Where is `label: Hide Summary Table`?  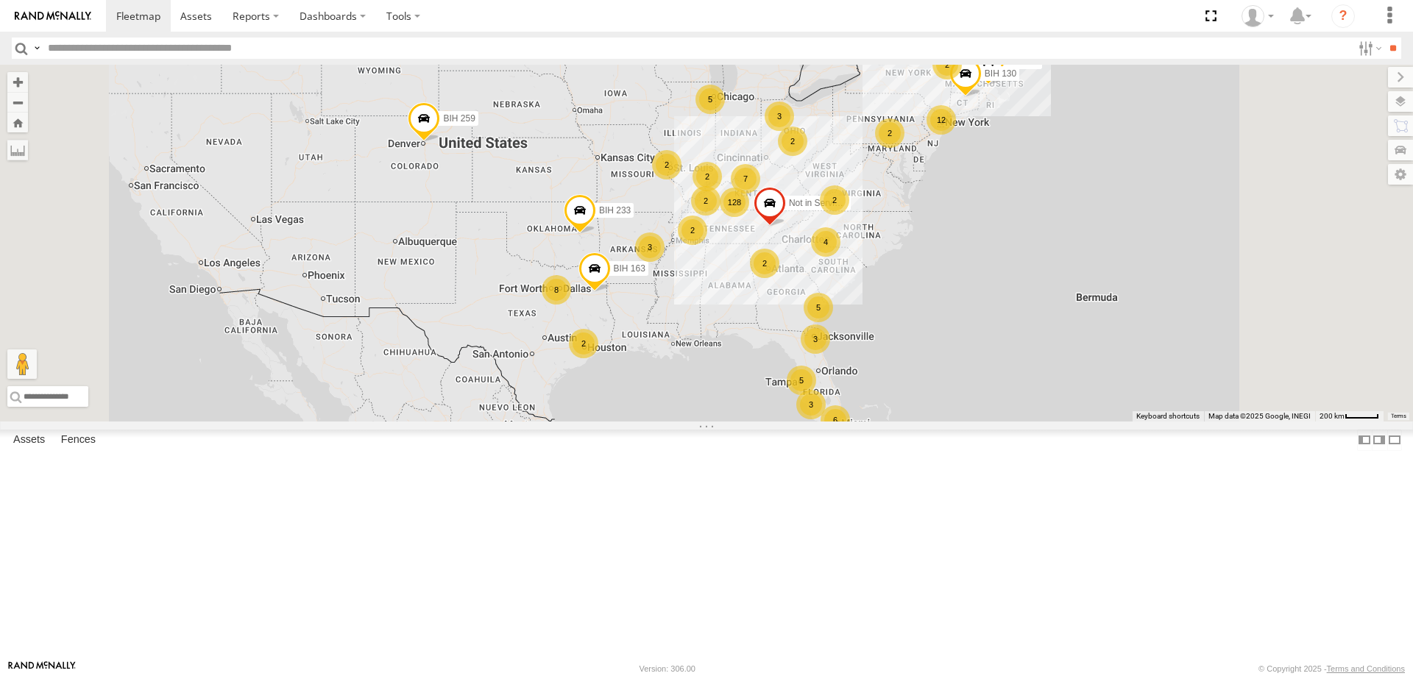
label: Hide Summary Table is located at coordinates (1395, 440).